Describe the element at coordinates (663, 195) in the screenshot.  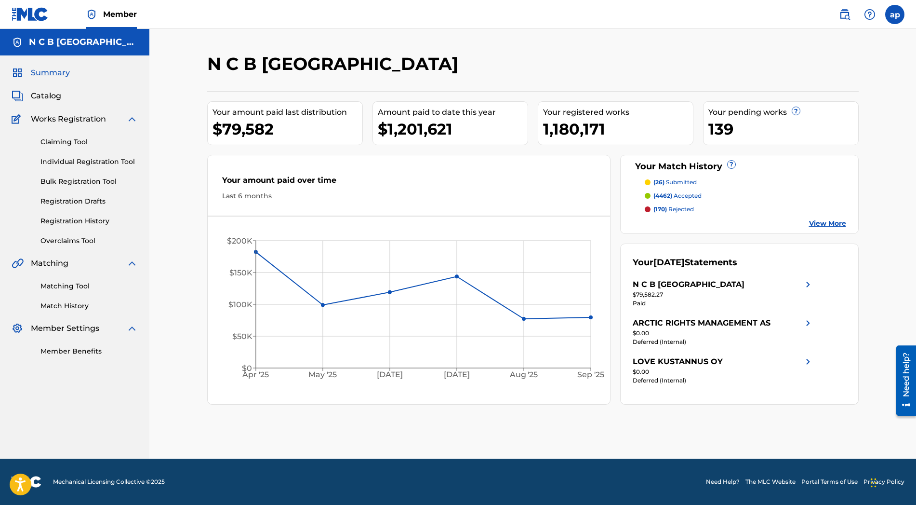
I see `span: (4462)` at that location.